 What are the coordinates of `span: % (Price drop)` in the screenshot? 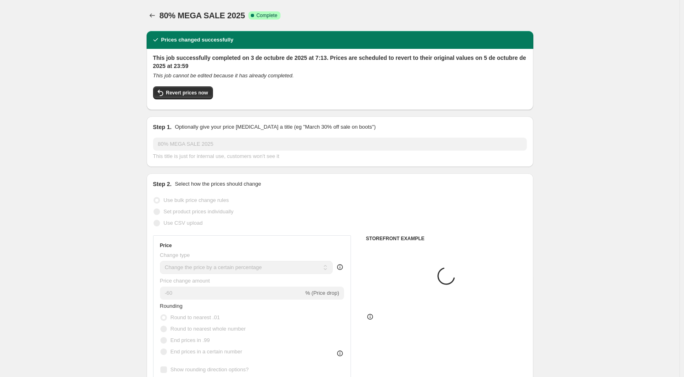 It's located at (322, 293).